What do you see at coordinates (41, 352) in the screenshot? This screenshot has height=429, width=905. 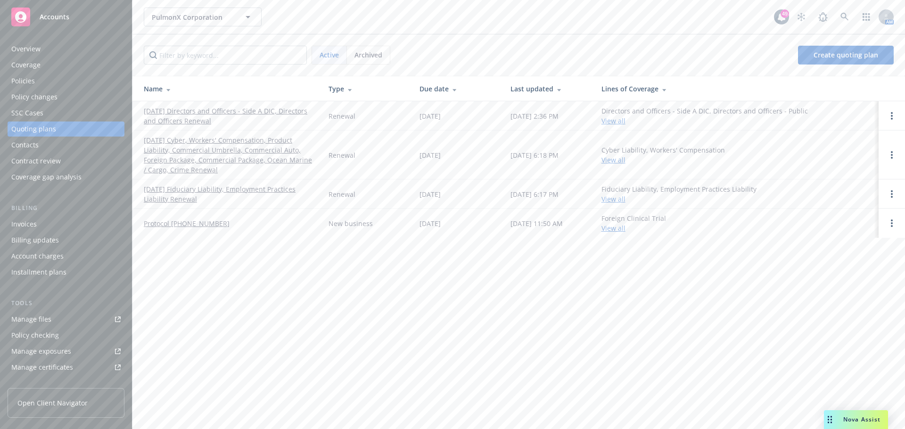 I see `div: Manage exposures` at bounding box center [41, 352].